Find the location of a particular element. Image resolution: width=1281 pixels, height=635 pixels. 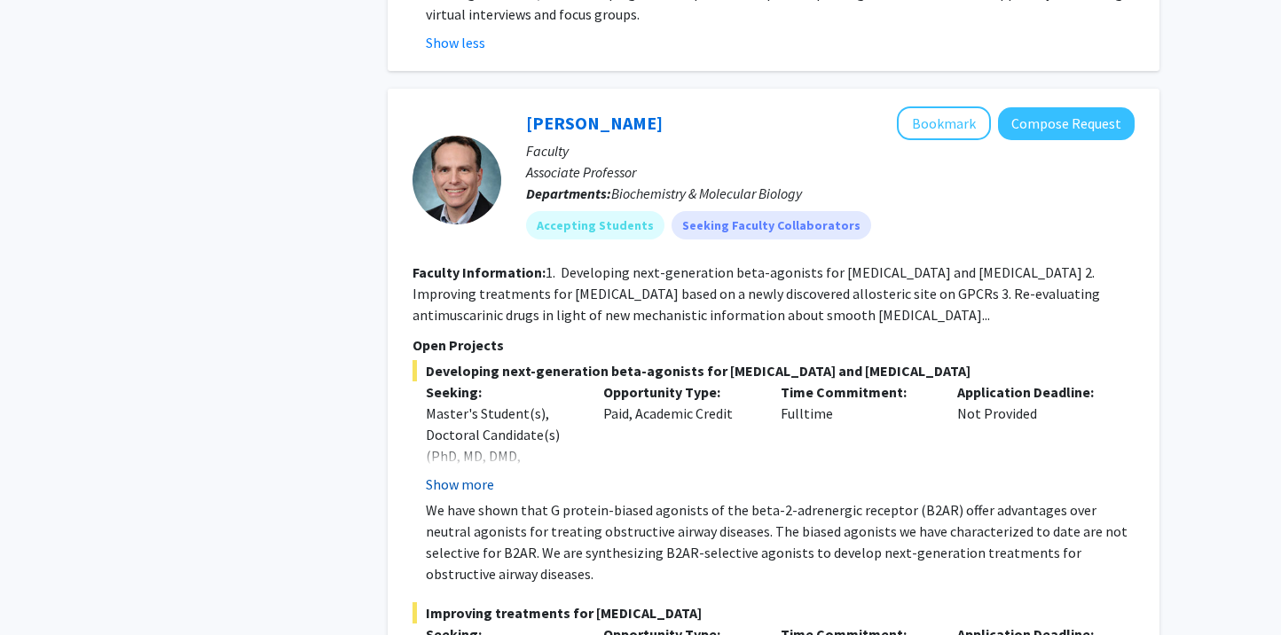

button: Compose Request to Charles Scott is located at coordinates (1067, 123).